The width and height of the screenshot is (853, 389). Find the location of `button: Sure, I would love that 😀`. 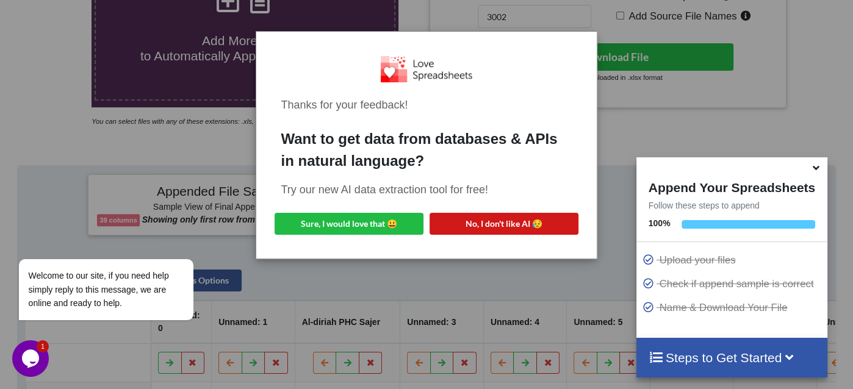

button: Sure, I would love that 😀 is located at coordinates (349, 224).